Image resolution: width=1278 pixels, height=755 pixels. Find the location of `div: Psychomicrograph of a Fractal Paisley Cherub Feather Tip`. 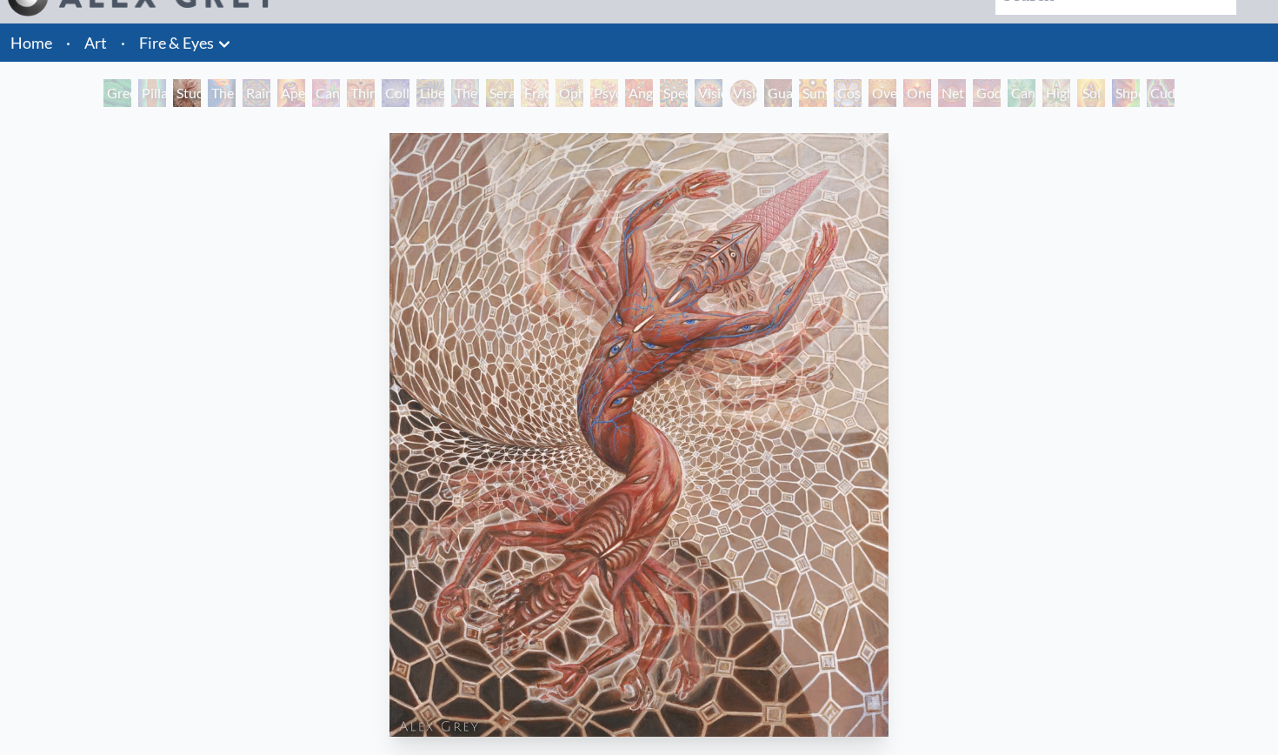

div: Psychomicrograph of a Fractal Paisley Cherub Feather Tip is located at coordinates (604, 93).